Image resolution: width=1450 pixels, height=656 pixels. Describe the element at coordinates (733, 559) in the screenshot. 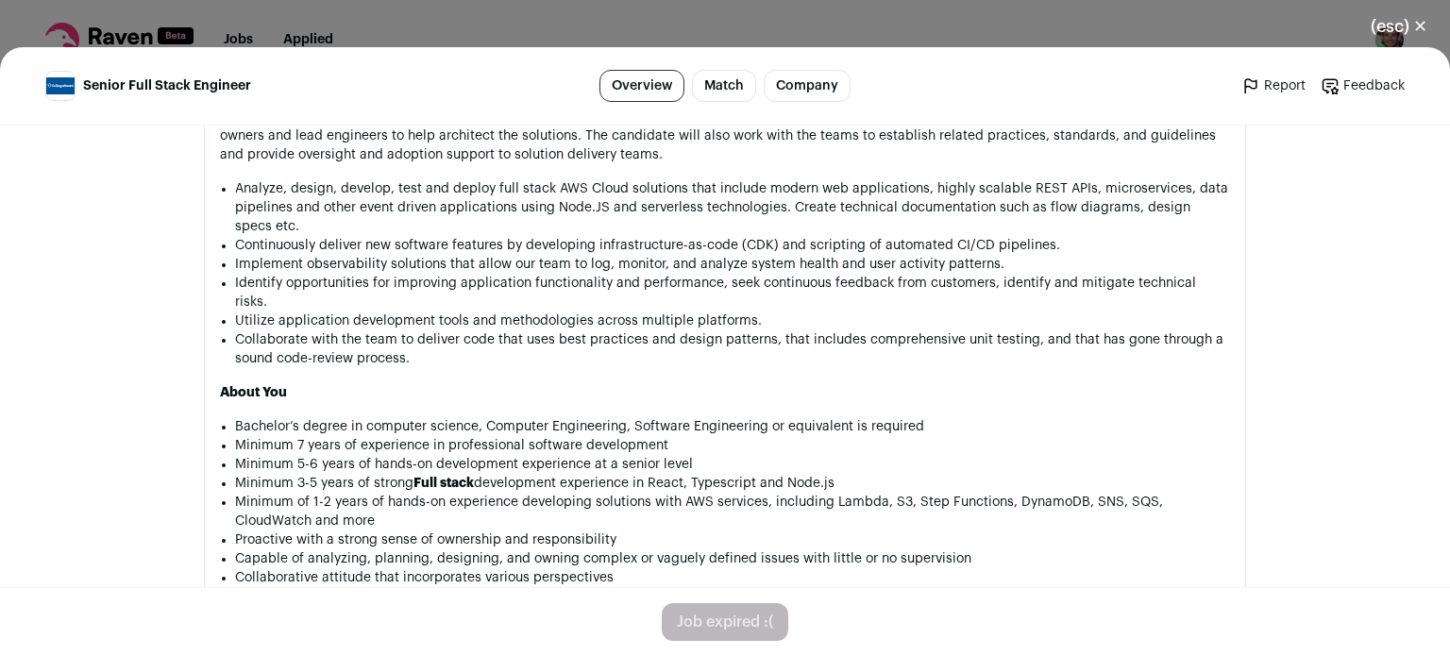

I see `p: Capable of analyzing, planning, designing, and owning complex or vaguely defined issues with litt...` at that location.